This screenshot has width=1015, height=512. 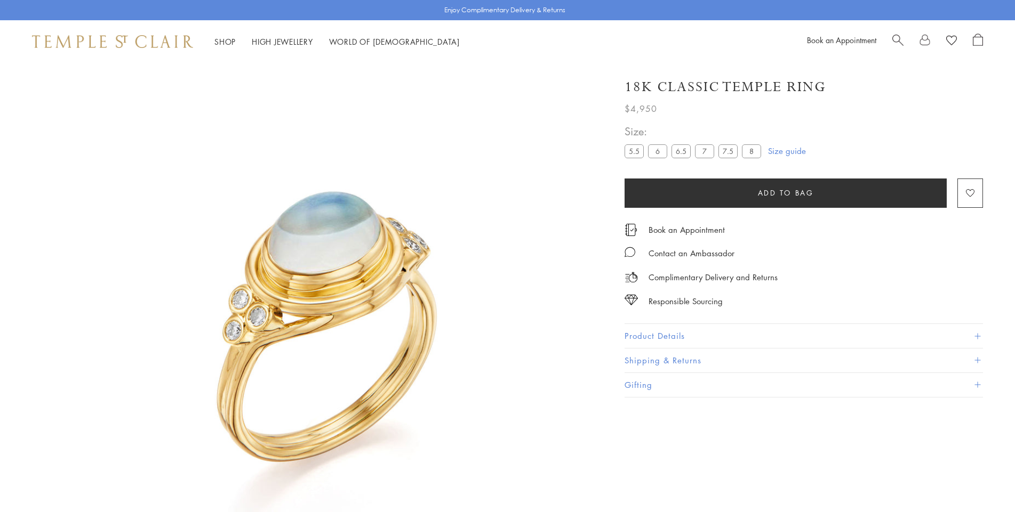 What do you see at coordinates (113, 42) in the screenshot?
I see `img: Temple St. Clair` at bounding box center [113, 42].